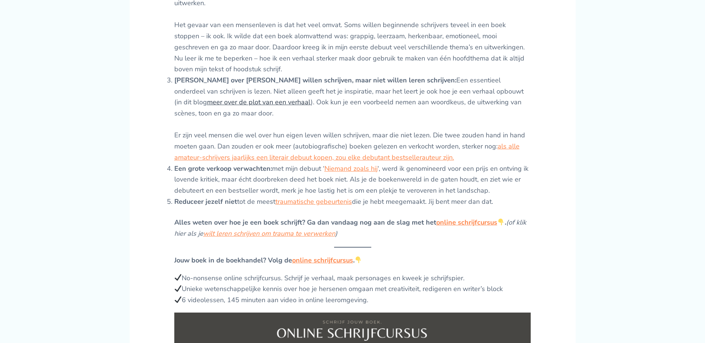 This screenshot has width=705, height=343. What do you see at coordinates (353, 290) in the screenshot?
I see `p: No-nonsense online schrijfcursus. Schrijf je verhaal, maak personages en kweek je schrijfspier. U...` at bounding box center [353, 290].